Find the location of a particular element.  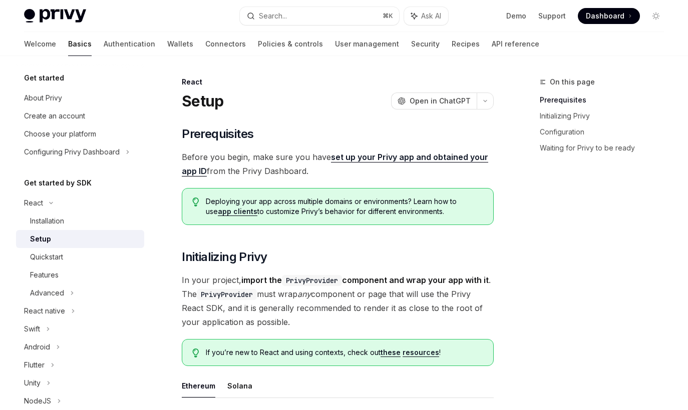

span: Prerequisites is located at coordinates (217, 134).